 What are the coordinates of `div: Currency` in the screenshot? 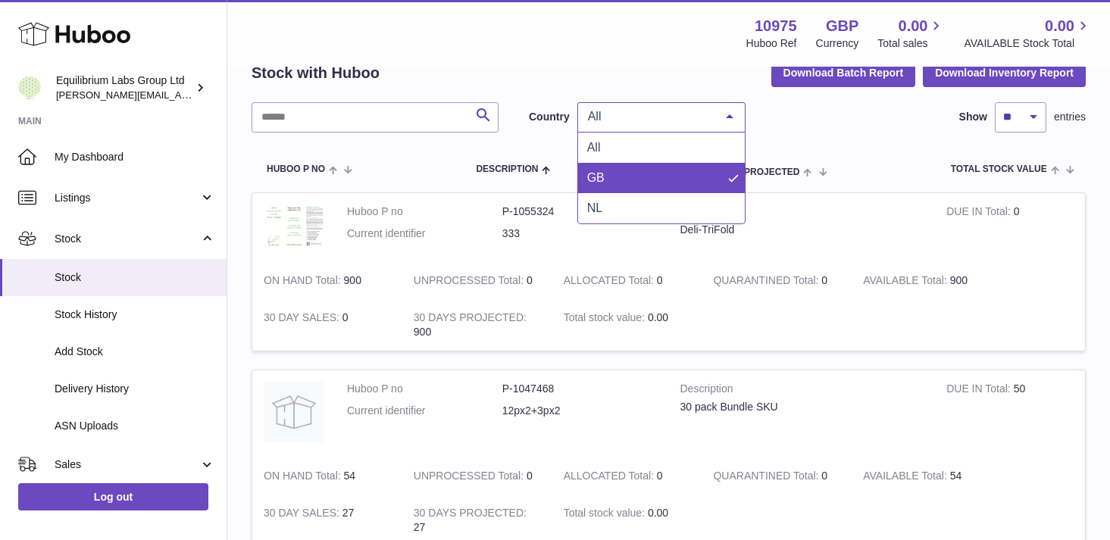 It's located at (837, 43).